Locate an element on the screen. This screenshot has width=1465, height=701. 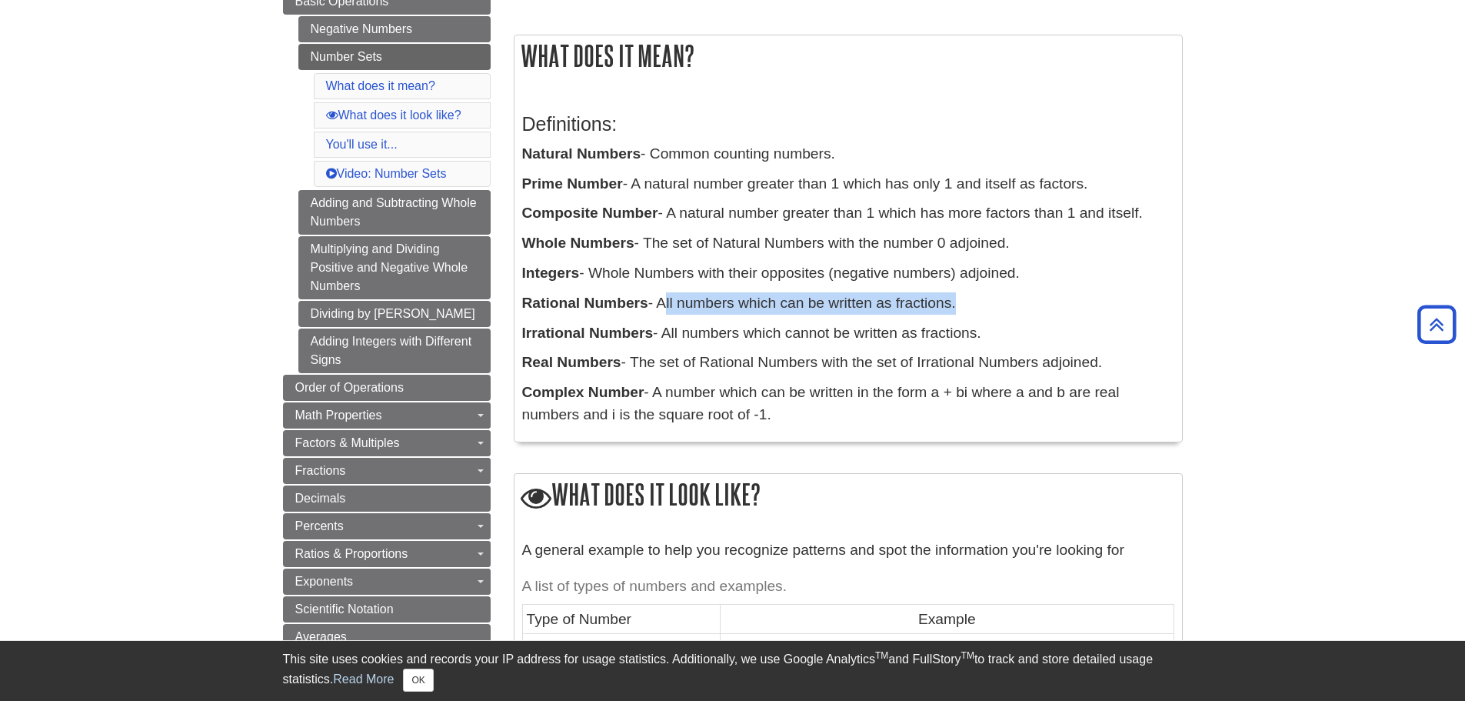
a: Read More is located at coordinates (363, 678).